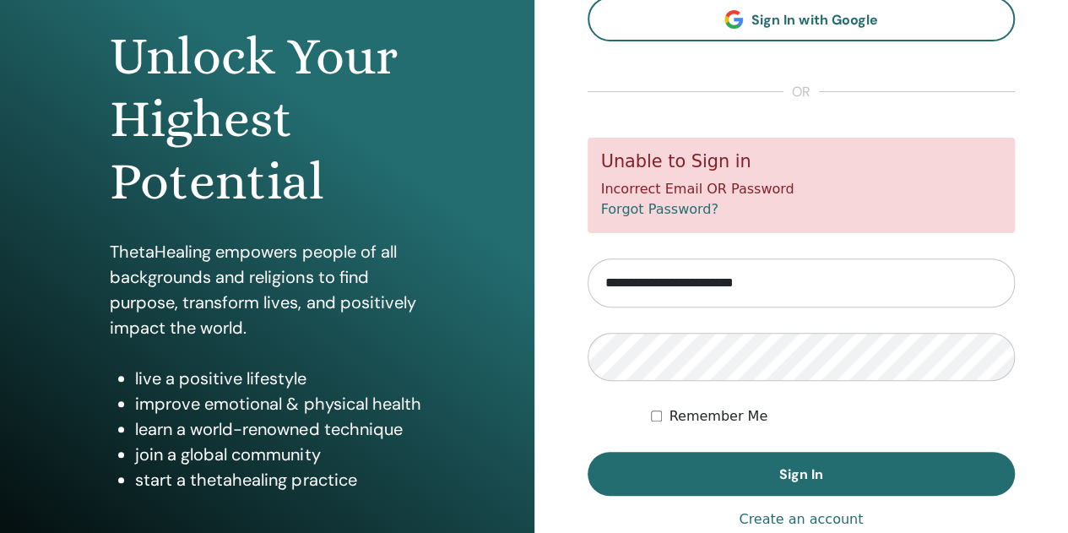  I want to click on a: Forgot Password?, so click(659, 209).